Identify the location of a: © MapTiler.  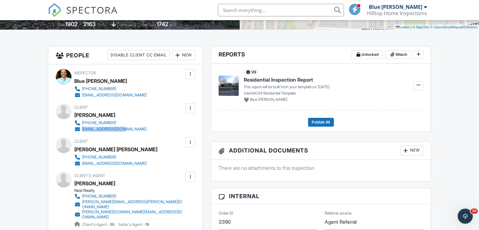
(421, 27).